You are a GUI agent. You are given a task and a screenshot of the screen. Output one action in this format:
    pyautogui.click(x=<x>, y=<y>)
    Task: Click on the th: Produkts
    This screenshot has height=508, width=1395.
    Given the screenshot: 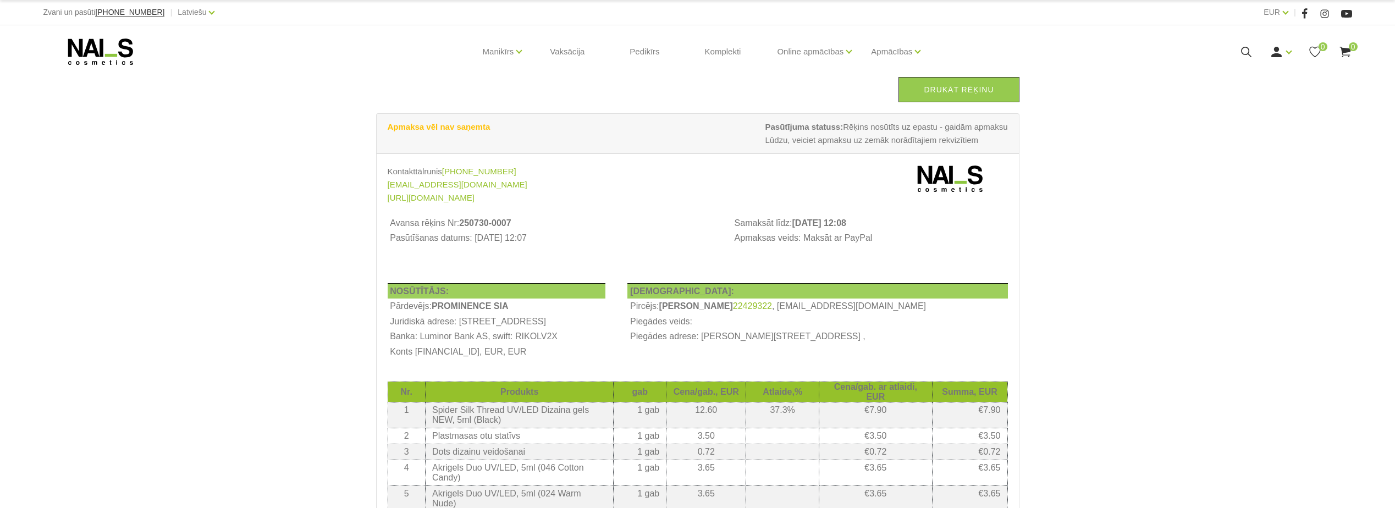 What is the action you would take?
    pyautogui.click(x=519, y=391)
    